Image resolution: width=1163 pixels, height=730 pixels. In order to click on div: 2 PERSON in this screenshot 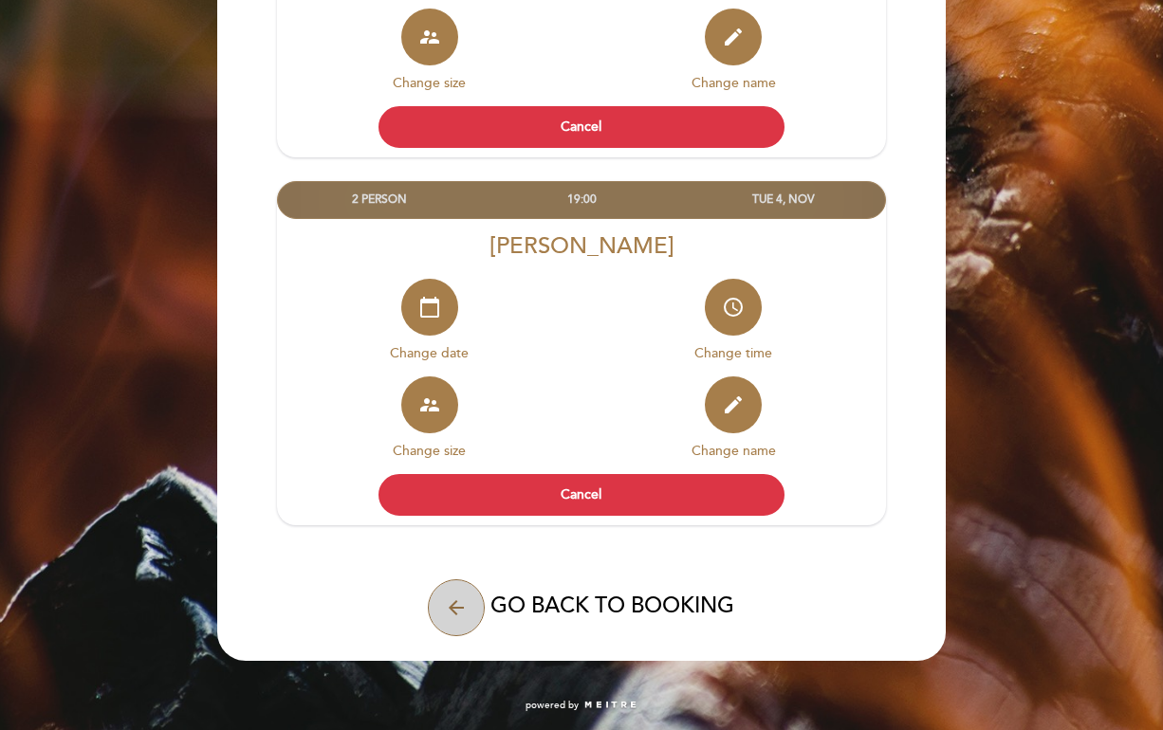, I will do `click(379, 199)`.